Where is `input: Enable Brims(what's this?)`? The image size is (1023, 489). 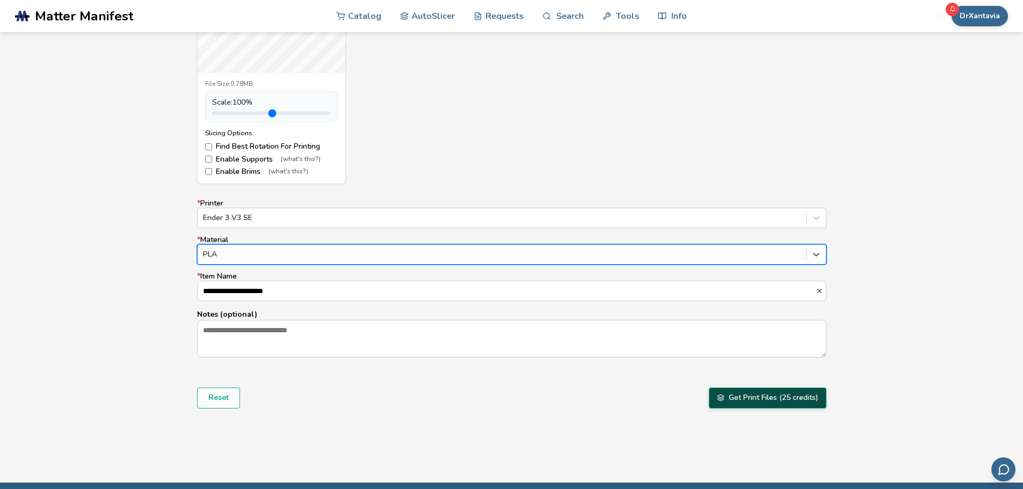
input: Enable Brims(what's this?) is located at coordinates (208, 171).